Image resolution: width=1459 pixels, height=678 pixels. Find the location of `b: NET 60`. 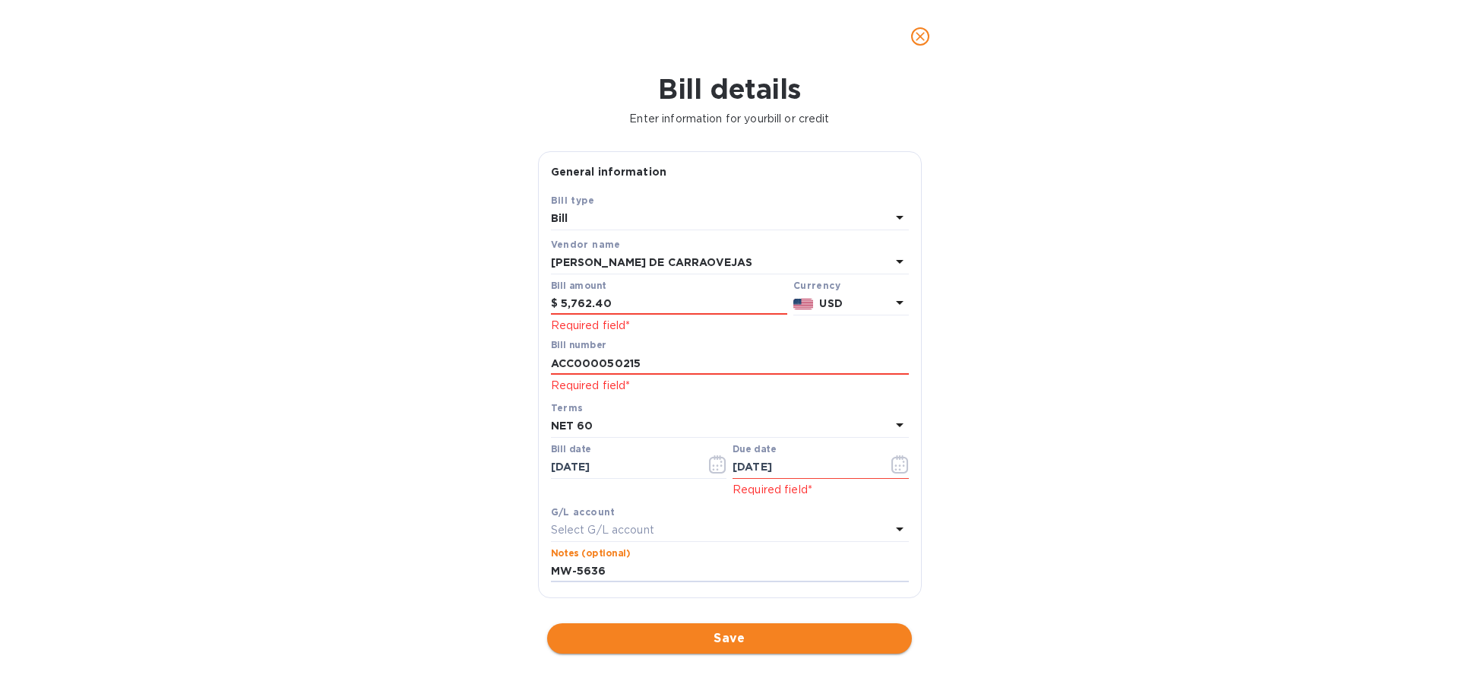

b: NET 60 is located at coordinates (572, 426).